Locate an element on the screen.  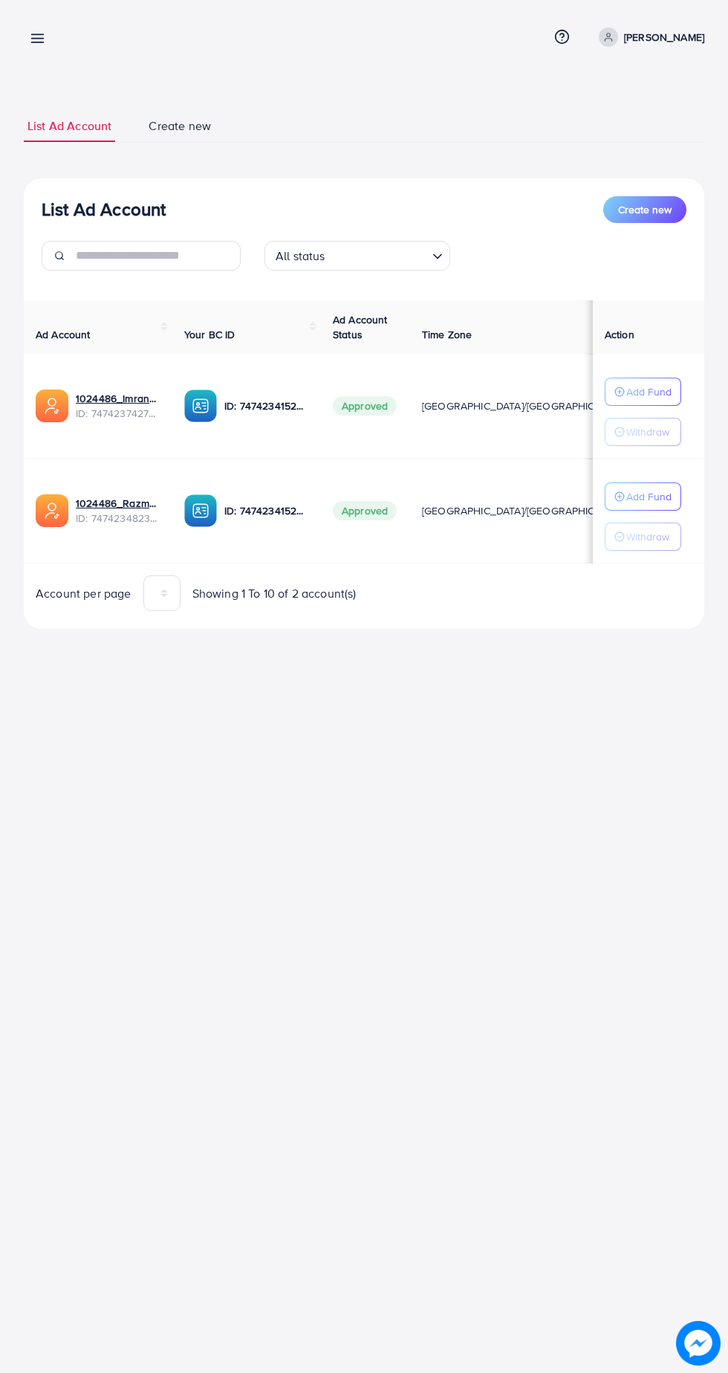
div: <span class='underline'>1024486_Razman_1740230915595</span></br>7474234823184416769 is located at coordinates (118, 511).